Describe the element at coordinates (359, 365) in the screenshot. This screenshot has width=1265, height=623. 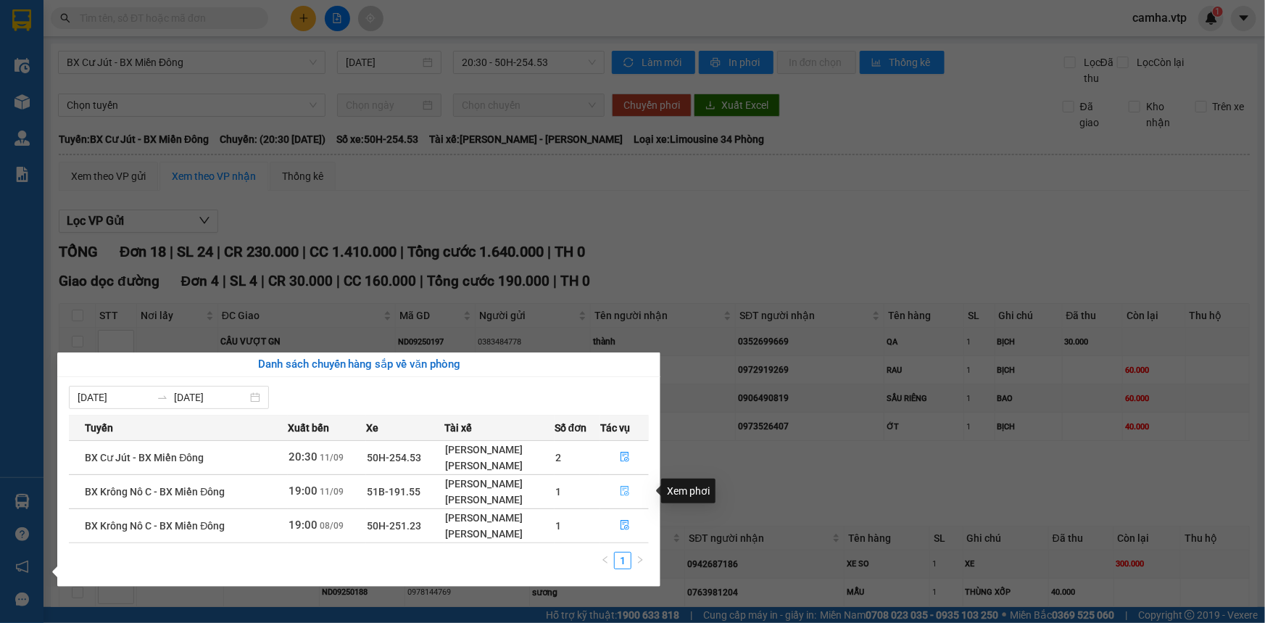
I see `div: Danh sách chuyến hàng sắp về văn phòng` at that location.